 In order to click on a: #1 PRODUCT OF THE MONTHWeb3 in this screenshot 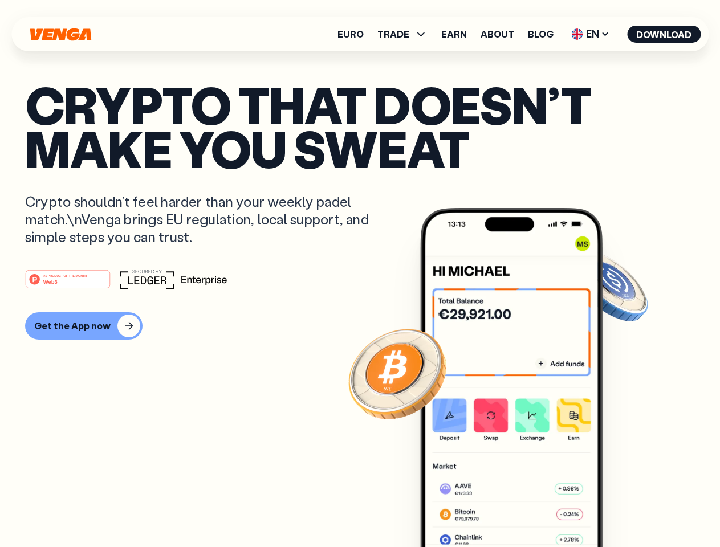, I will do `click(68, 284)`.